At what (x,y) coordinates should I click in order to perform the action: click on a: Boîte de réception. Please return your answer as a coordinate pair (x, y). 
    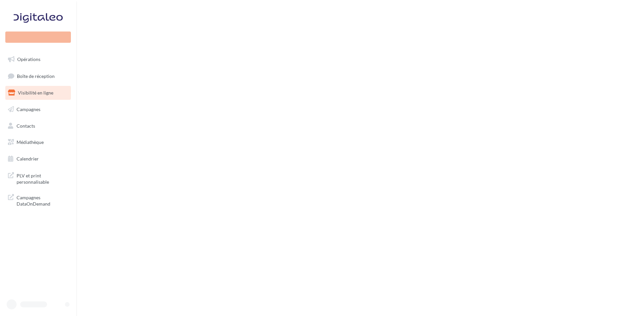
    Looking at the image, I should click on (38, 76).